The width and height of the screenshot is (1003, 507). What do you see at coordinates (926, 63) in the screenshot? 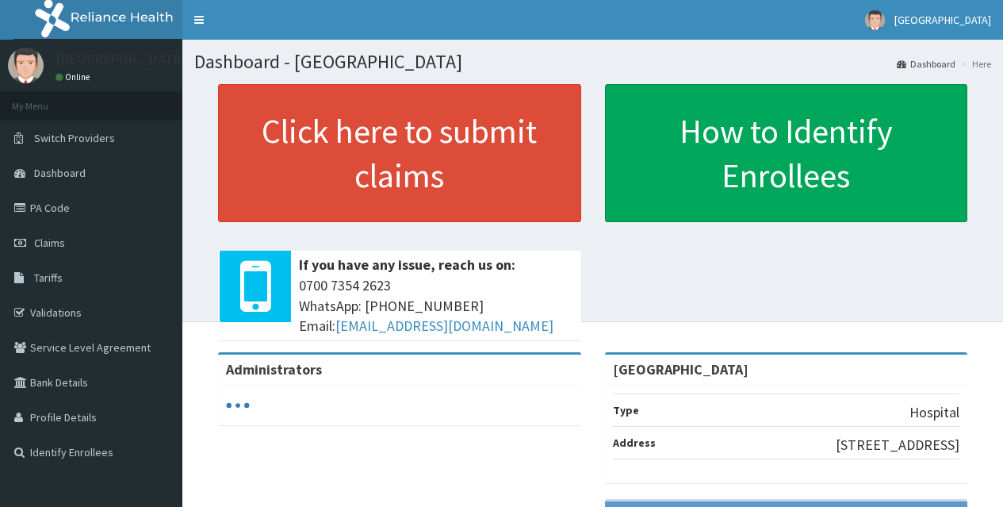
I see `a: Dashboard` at bounding box center [926, 63].